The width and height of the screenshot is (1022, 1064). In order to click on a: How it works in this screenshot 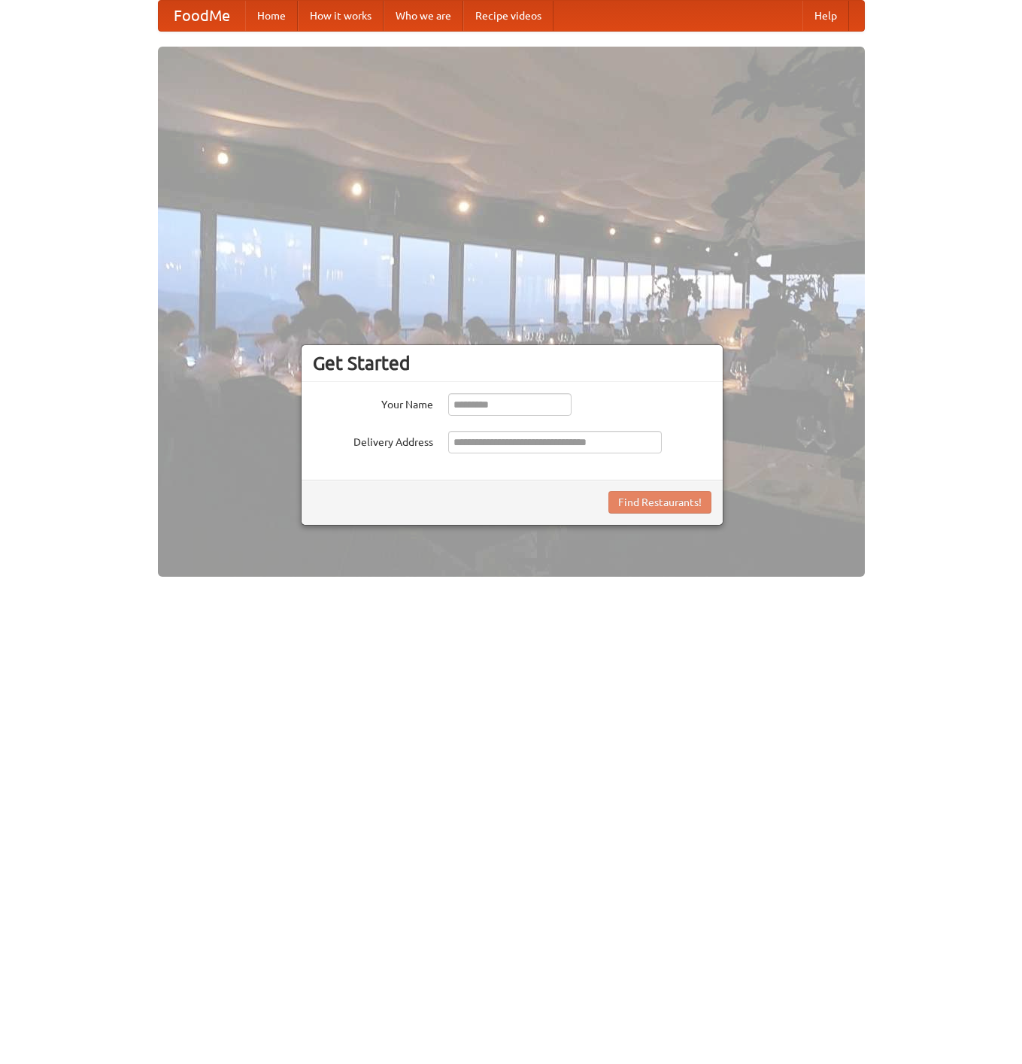, I will do `click(341, 16)`.